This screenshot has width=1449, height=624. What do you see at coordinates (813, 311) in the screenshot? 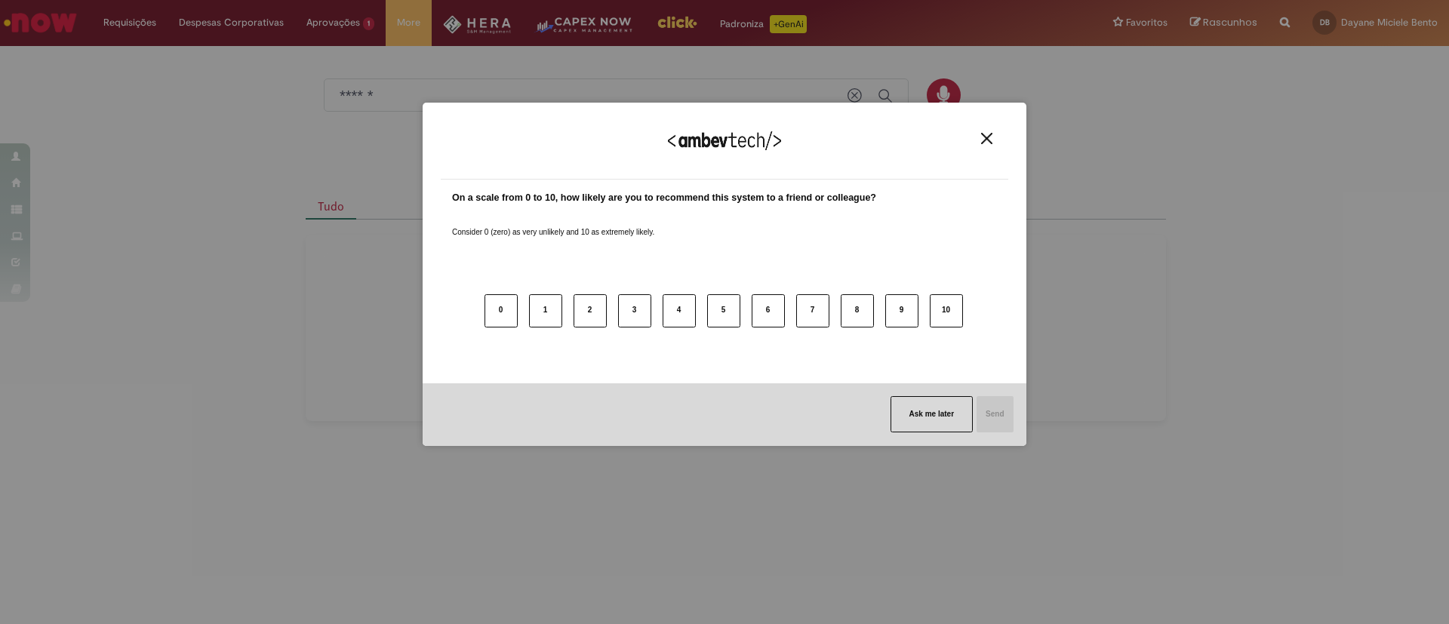
I see `button: 7` at bounding box center [813, 311].